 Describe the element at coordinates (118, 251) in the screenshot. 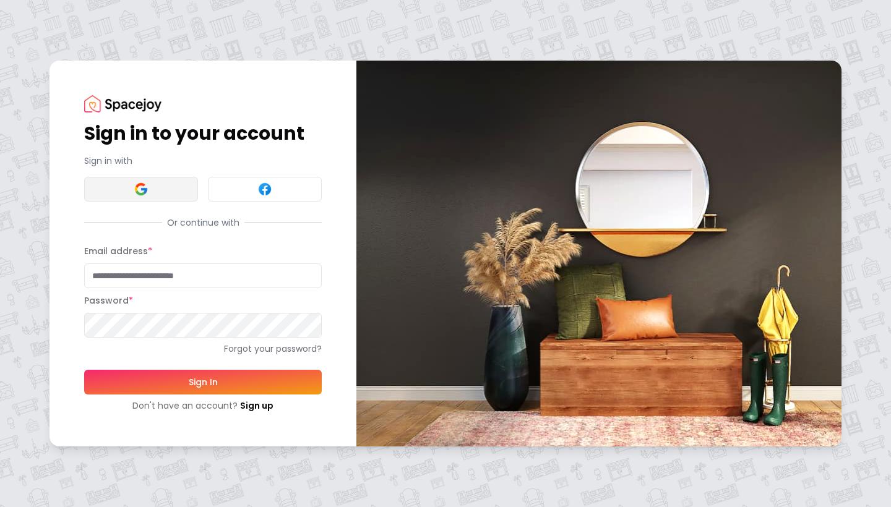

I see `label: Email address` at that location.